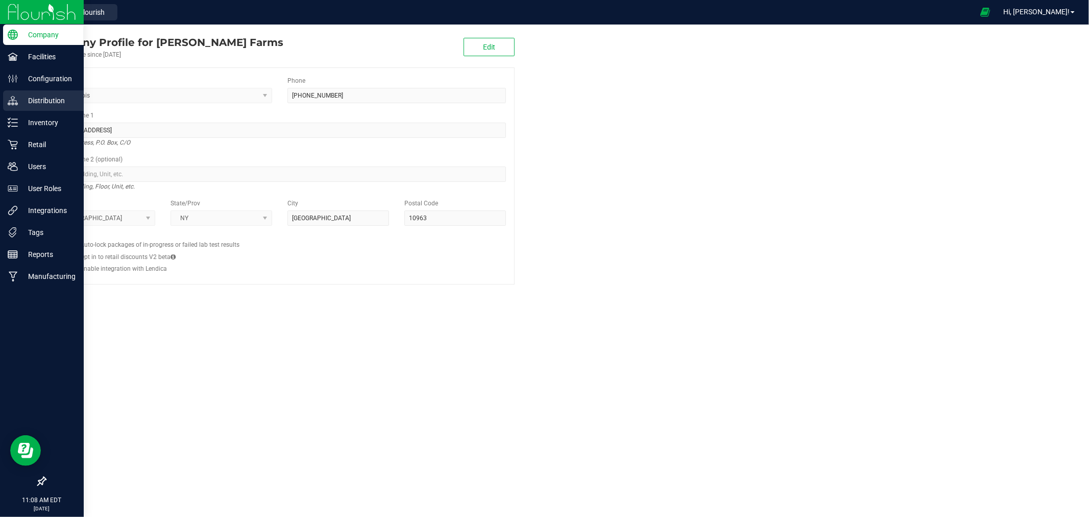 This screenshot has width=1089, height=517. I want to click on i: Suite, Building, Floor, Unit, etc., so click(94, 186).